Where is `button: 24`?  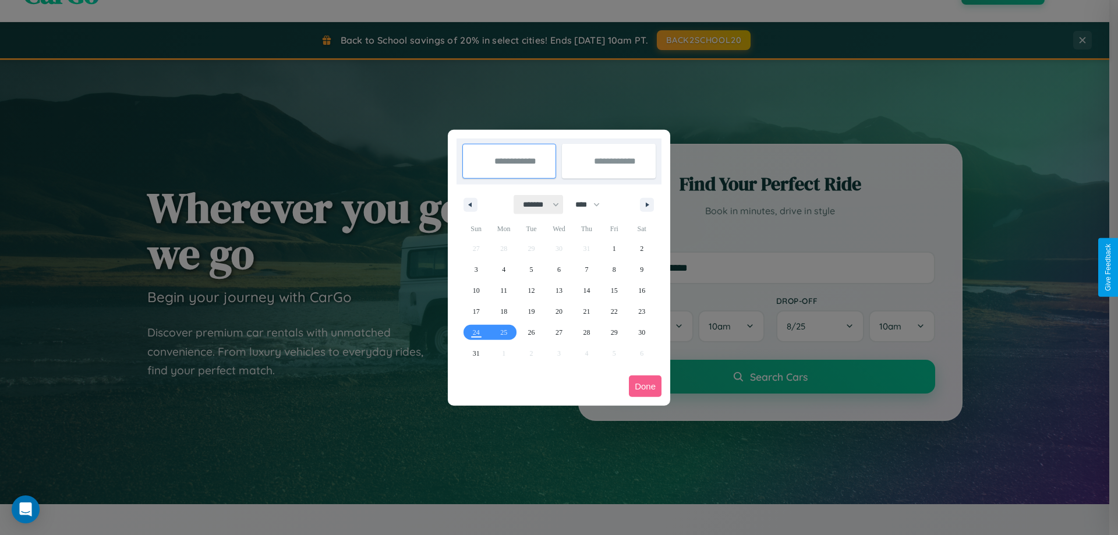 button: 24 is located at coordinates (476, 333).